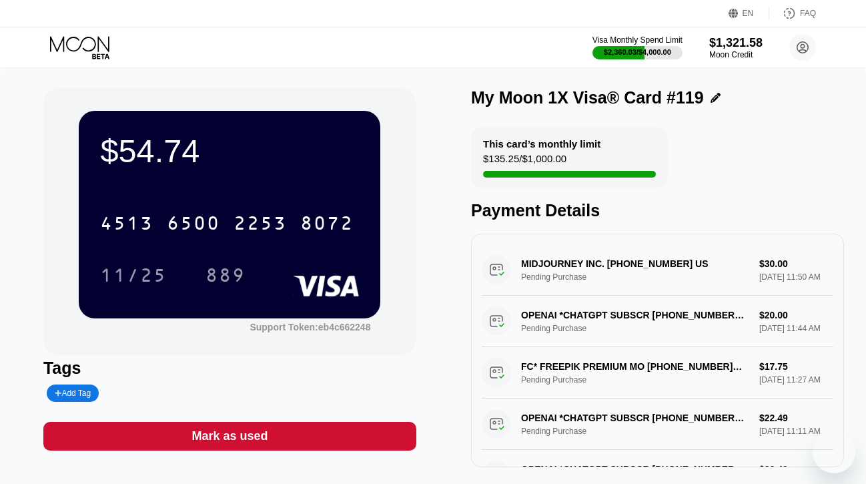 The image size is (866, 484). I want to click on div: Tags, so click(230, 368).